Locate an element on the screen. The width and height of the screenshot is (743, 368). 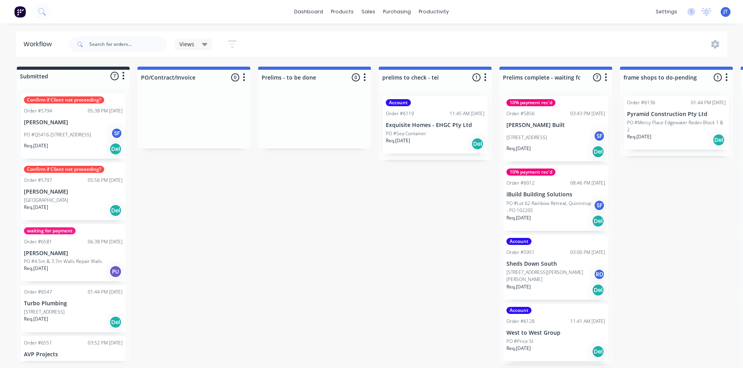
div: purchasing is located at coordinates (397, 12).